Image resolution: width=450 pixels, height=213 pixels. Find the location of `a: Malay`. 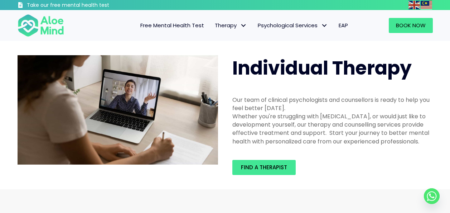

a: Malay is located at coordinates (427, 5).